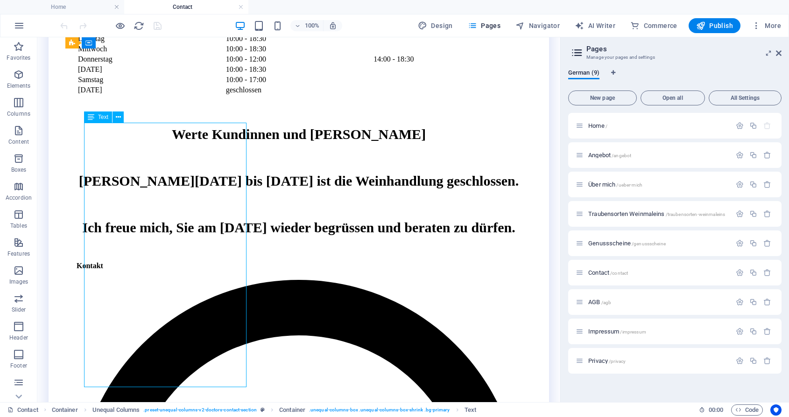  I want to click on div: Genussscheine/genussscheine, so click(658, 243).